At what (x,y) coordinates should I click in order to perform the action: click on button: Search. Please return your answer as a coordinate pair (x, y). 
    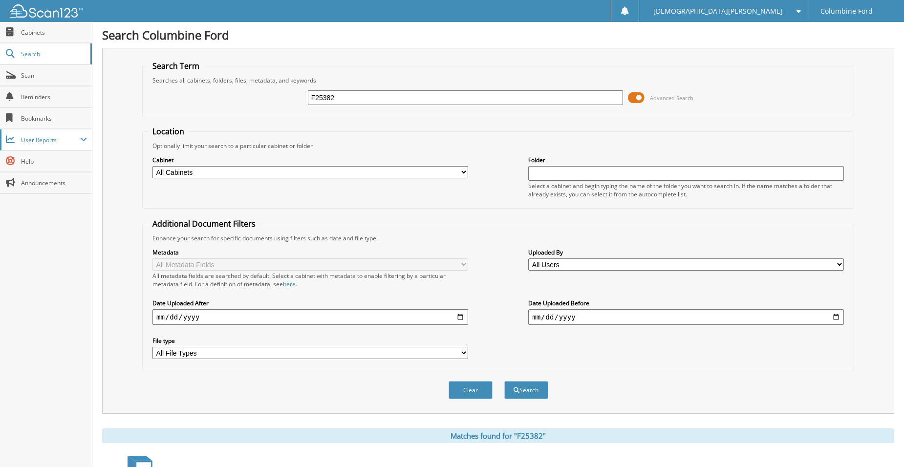
    Looking at the image, I should click on (526, 390).